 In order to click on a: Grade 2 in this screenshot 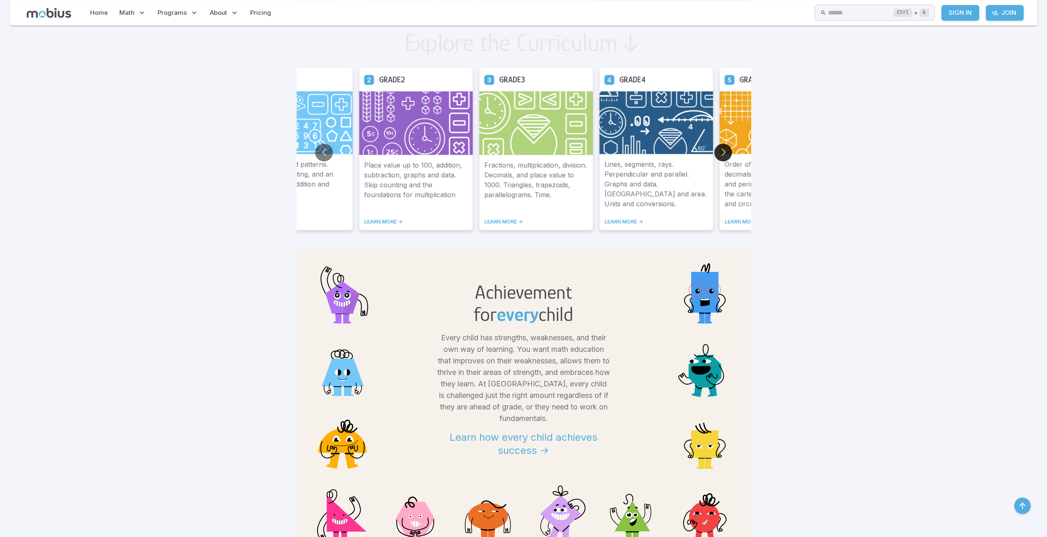, I will do `click(369, 79)`.